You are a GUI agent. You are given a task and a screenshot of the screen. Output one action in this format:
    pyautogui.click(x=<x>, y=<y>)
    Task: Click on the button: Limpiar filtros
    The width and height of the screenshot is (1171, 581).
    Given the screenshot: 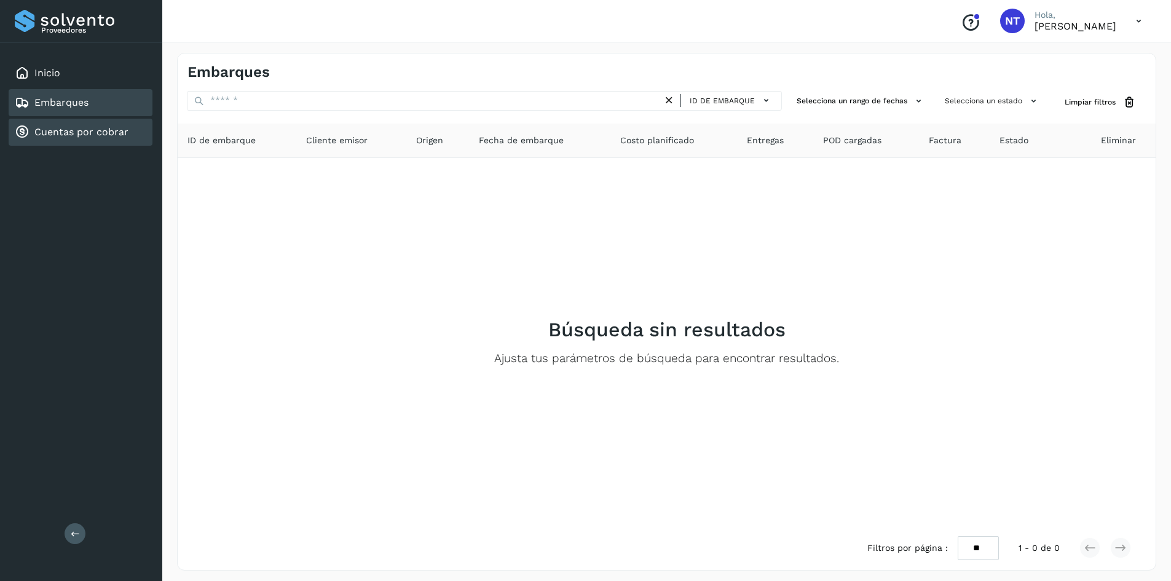 What is the action you would take?
    pyautogui.click(x=1100, y=102)
    